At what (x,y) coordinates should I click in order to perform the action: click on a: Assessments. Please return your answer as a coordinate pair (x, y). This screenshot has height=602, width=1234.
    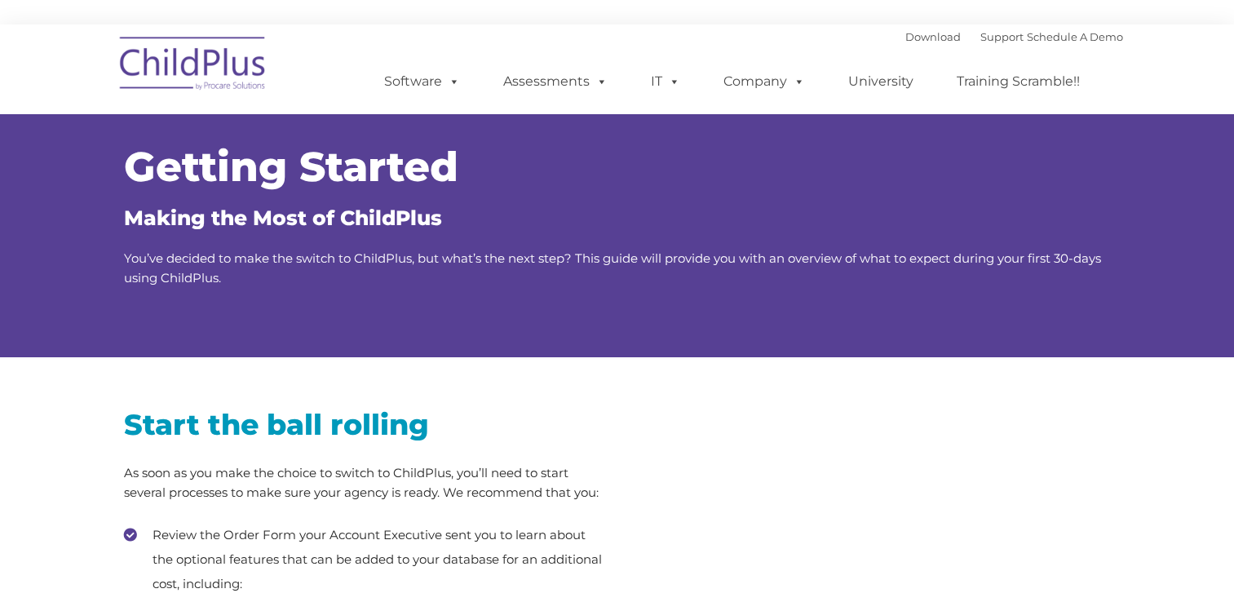
    Looking at the image, I should click on (555, 82).